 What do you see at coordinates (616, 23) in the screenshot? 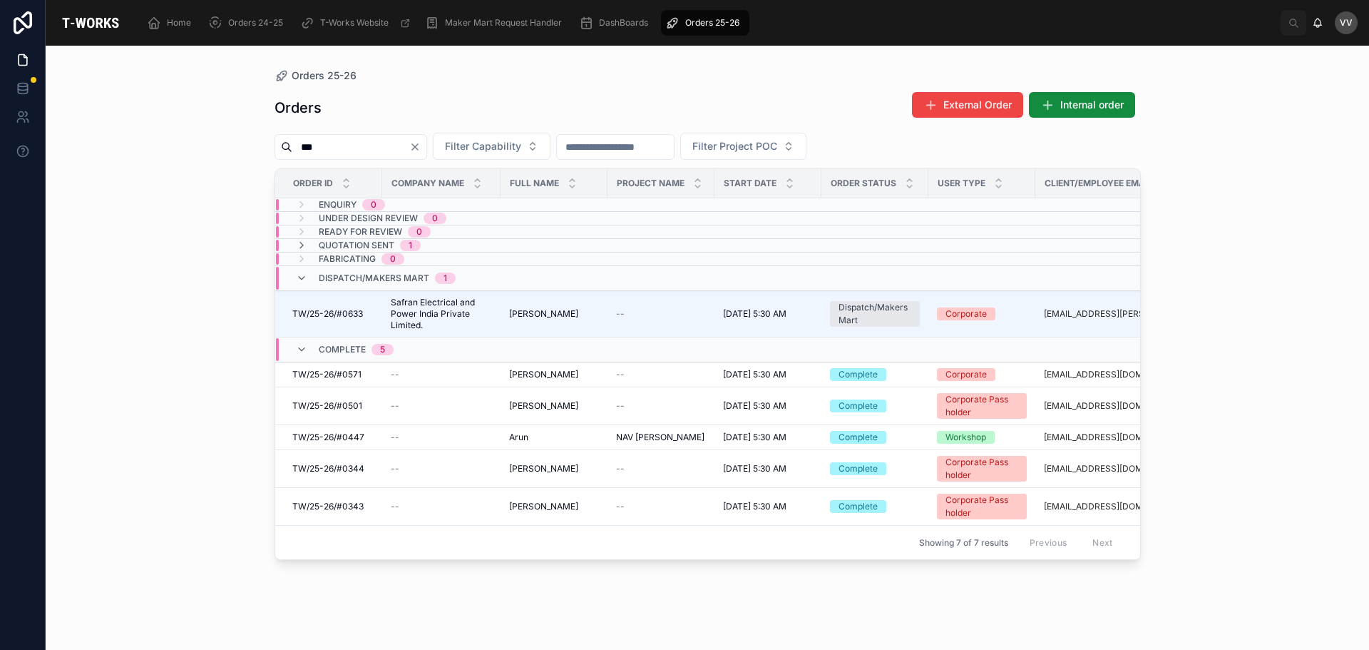
I see `a: DashBoards` at bounding box center [616, 23].